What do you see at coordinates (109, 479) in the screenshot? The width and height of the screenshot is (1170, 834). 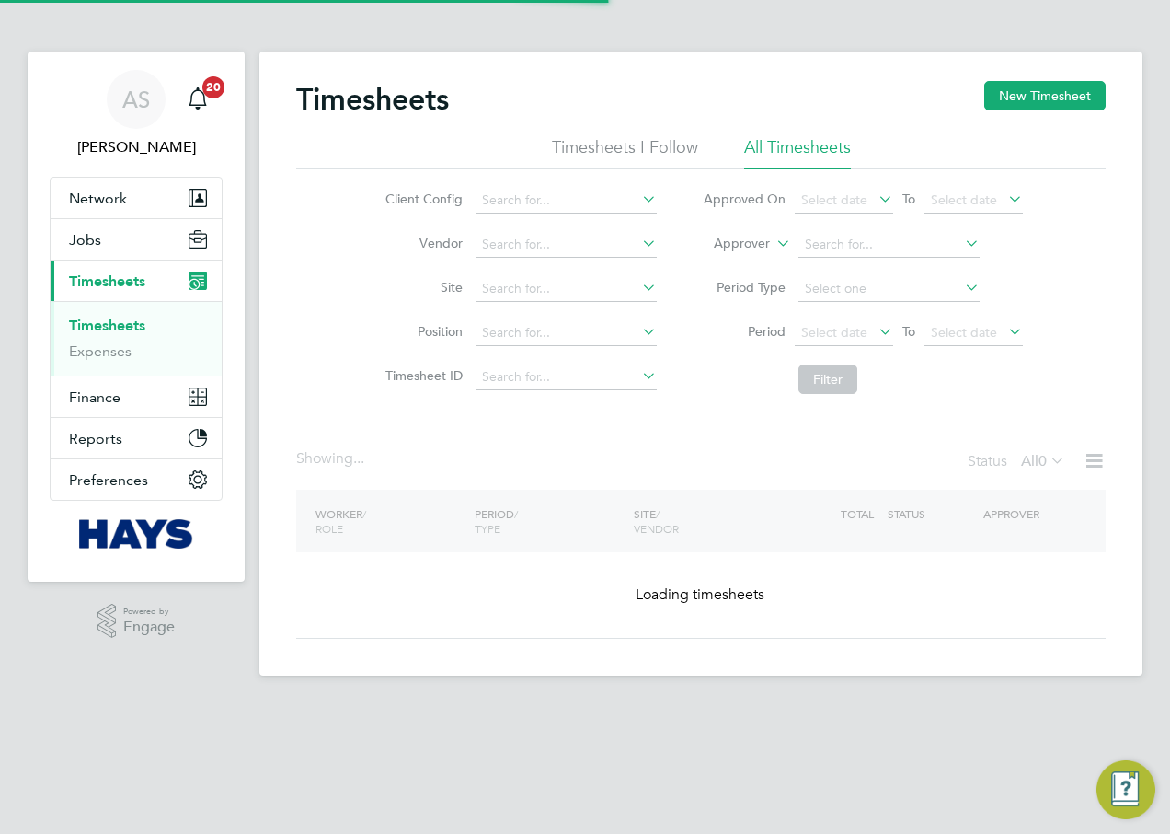 I see `span: Preferences` at bounding box center [109, 479].